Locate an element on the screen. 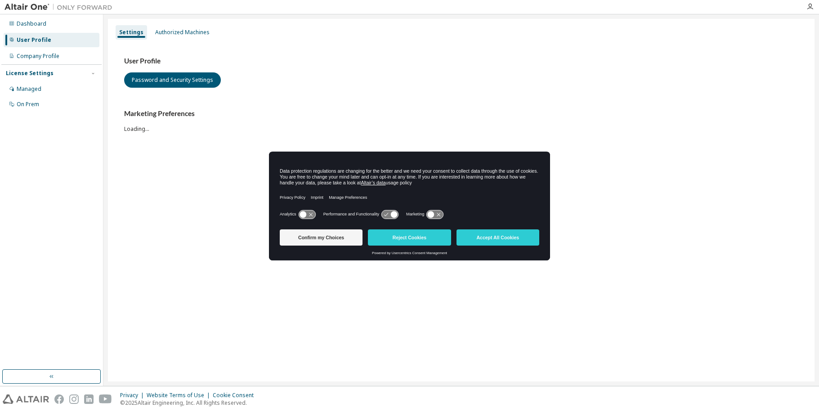  img: linkedin.svg is located at coordinates (89, 399).